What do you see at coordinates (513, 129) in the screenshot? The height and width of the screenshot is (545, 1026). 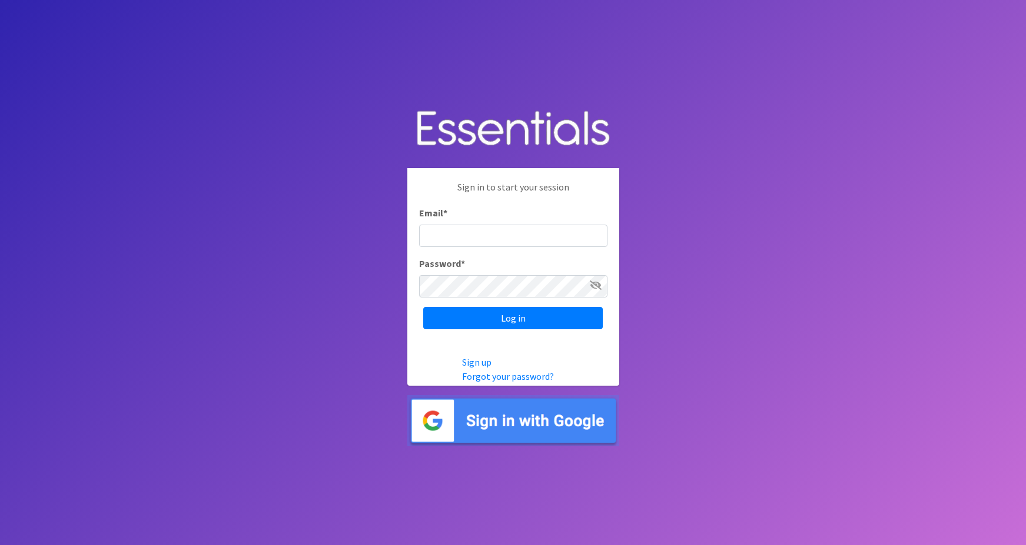 I see `img: Human Essentials` at bounding box center [513, 129].